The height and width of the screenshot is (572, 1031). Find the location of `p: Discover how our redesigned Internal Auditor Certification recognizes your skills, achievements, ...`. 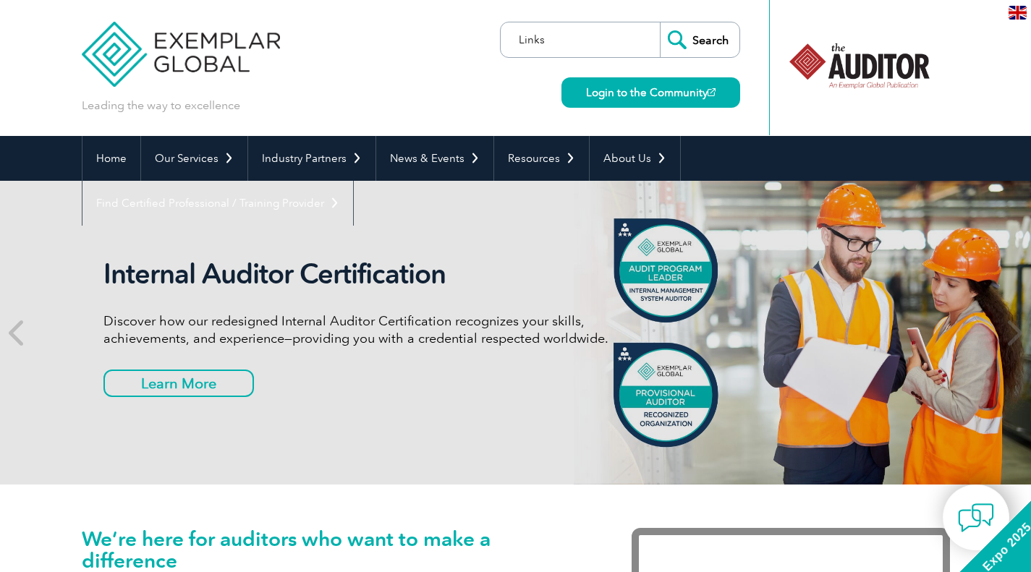

p: Discover how our redesigned Internal Auditor Certification recognizes your skills, achievements, ... is located at coordinates (375, 330).